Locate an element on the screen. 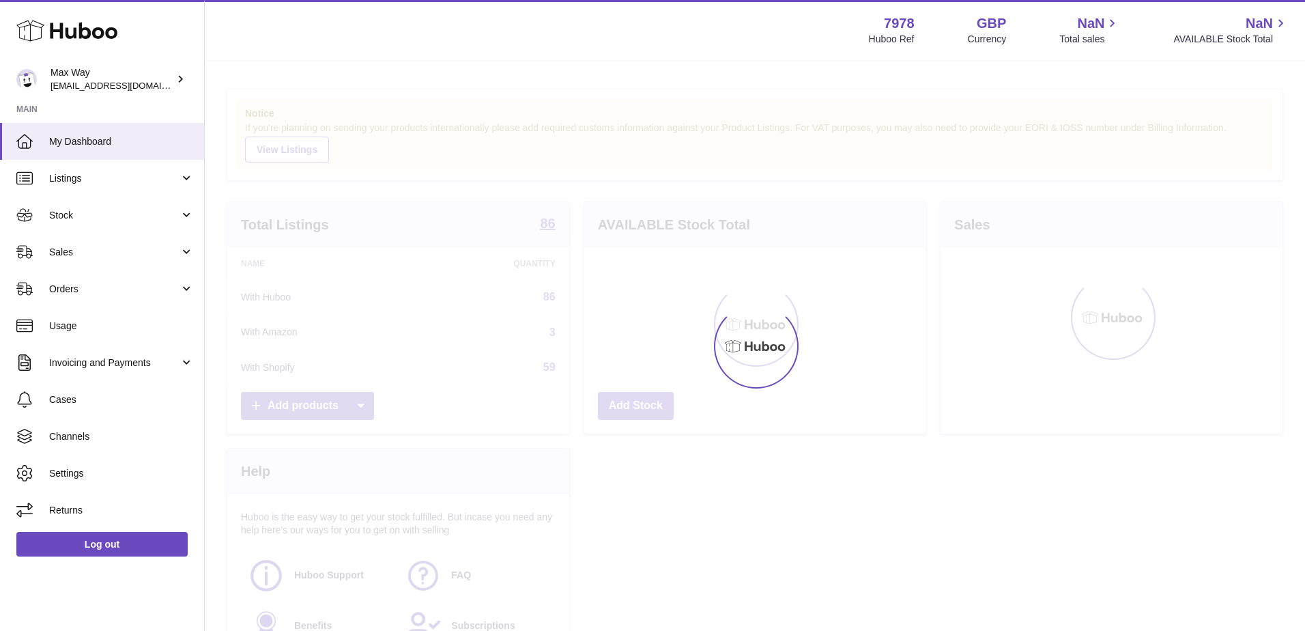 The image size is (1305, 631). span: Listings is located at coordinates (114, 178).